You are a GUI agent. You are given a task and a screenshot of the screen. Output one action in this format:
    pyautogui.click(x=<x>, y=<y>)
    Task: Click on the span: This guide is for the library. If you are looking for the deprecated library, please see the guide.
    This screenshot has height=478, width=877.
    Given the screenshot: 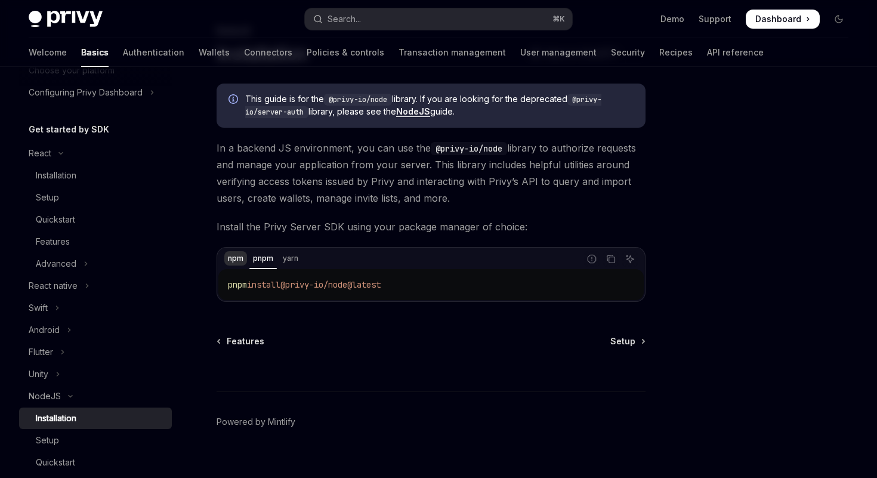 What is the action you would take?
    pyautogui.click(x=439, y=106)
    